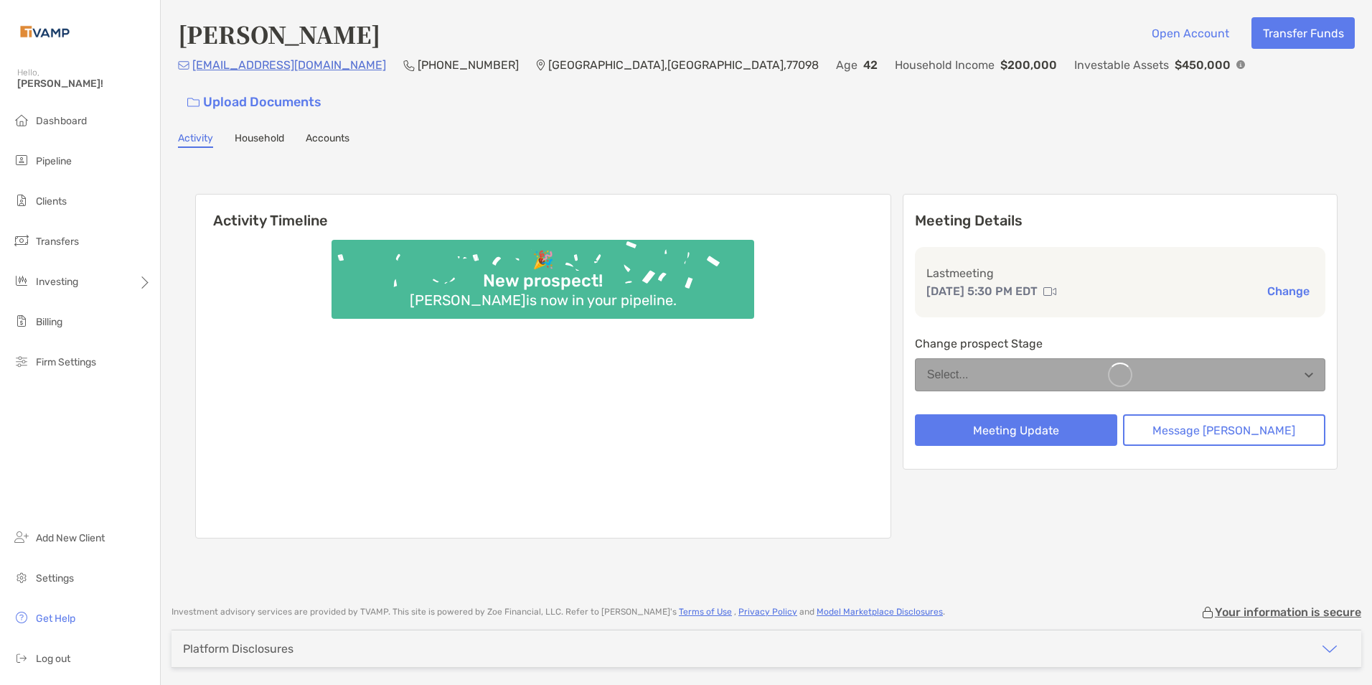 This screenshot has height=685, width=1372. I want to click on img: button icon, so click(193, 103).